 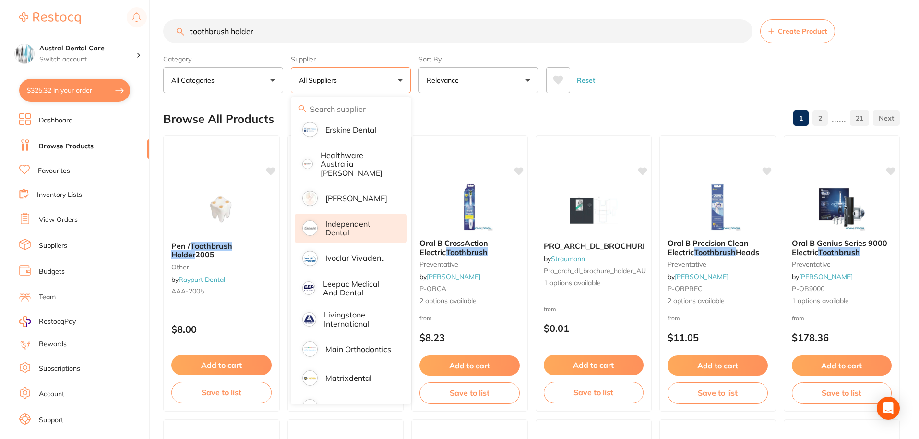 What do you see at coordinates (798, 31) in the screenshot?
I see `button: Create Product` at bounding box center [798, 31].